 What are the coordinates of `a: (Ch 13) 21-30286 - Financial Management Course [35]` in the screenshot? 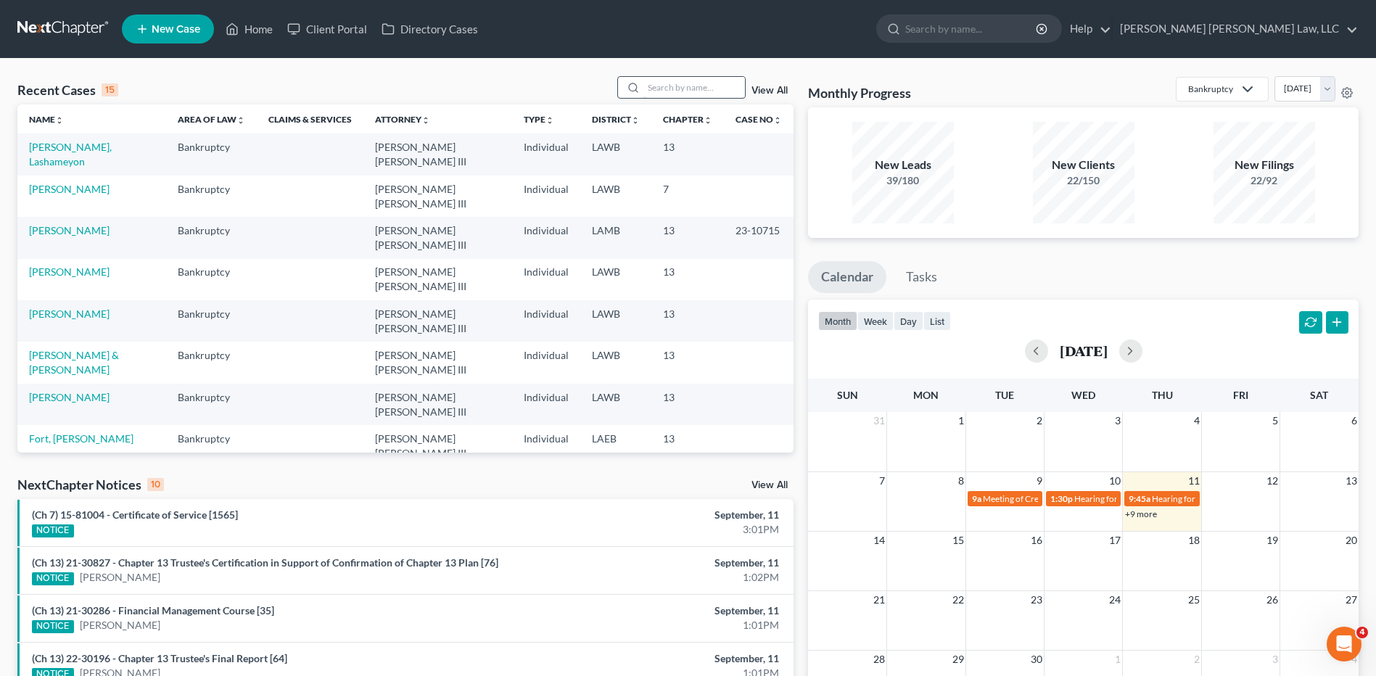 It's located at (153, 610).